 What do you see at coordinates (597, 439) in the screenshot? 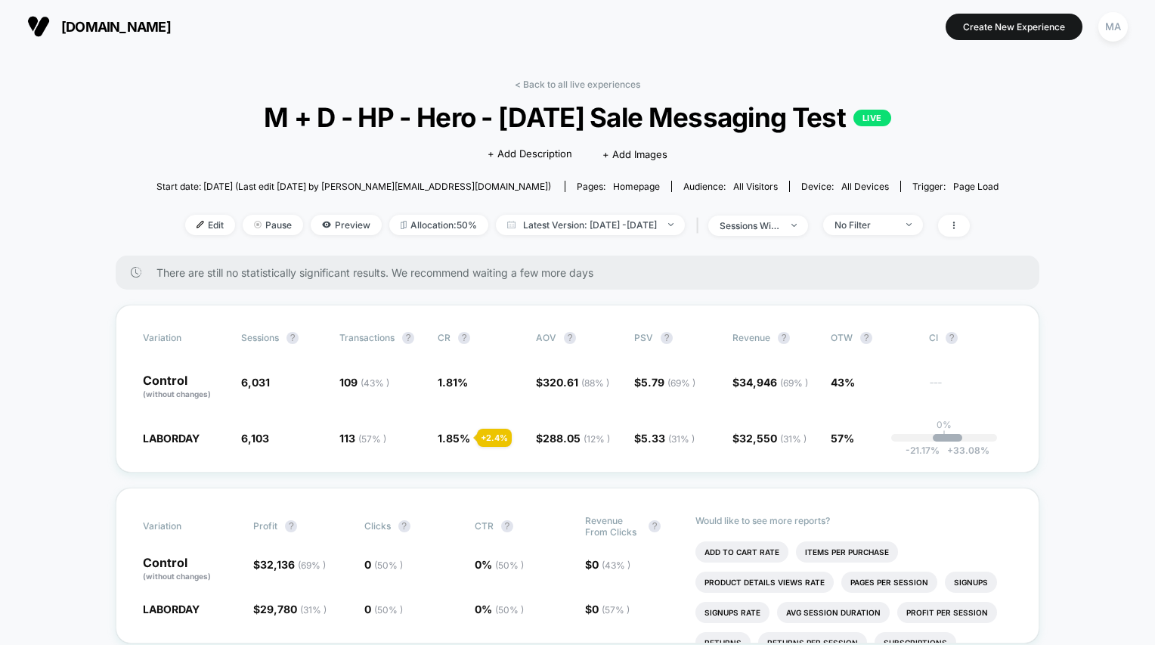
I see `span: ( 12 % )` at bounding box center [597, 439].